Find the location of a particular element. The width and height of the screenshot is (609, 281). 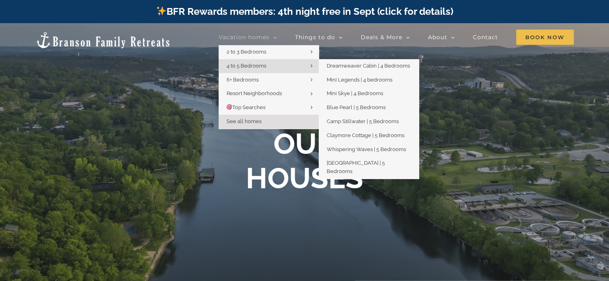

a: 4 to 5 Bedrooms is located at coordinates (269, 66).